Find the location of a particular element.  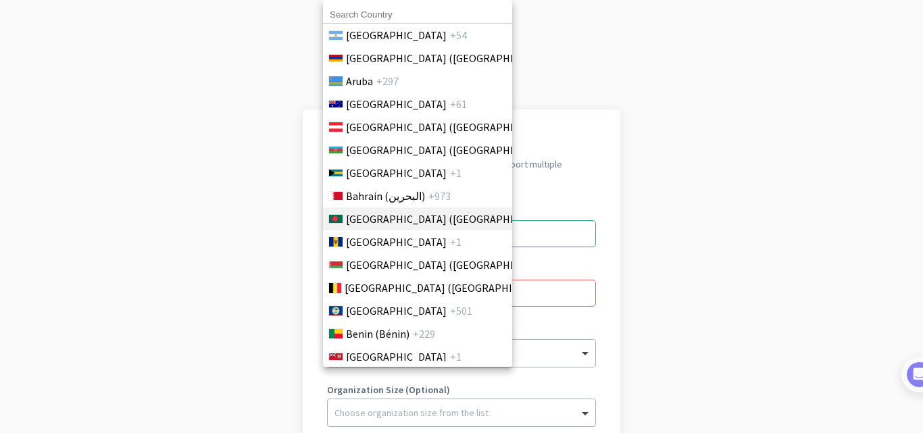

span: +973 is located at coordinates (439, 196).